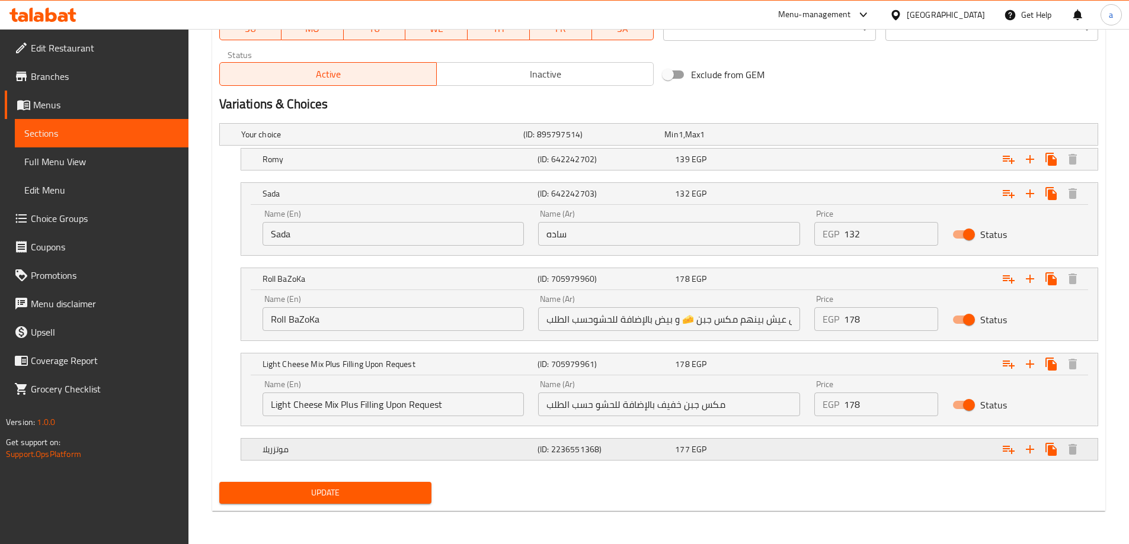  What do you see at coordinates (328, 74) in the screenshot?
I see `button: Active` at bounding box center [328, 74].